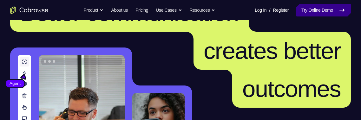 This screenshot has height=120, width=361. Describe the element at coordinates (93, 10) in the screenshot. I see `button: Product` at that location.